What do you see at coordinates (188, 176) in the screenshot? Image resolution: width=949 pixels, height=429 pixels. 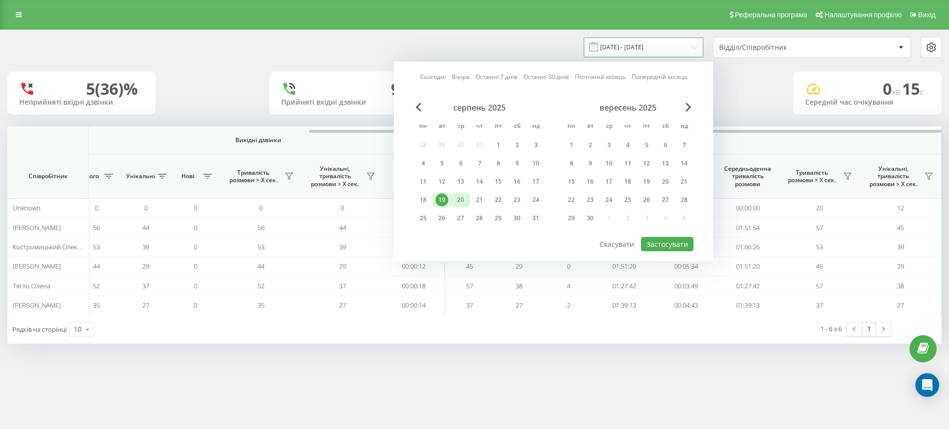 I see `span: Нові` at bounding box center [188, 176].